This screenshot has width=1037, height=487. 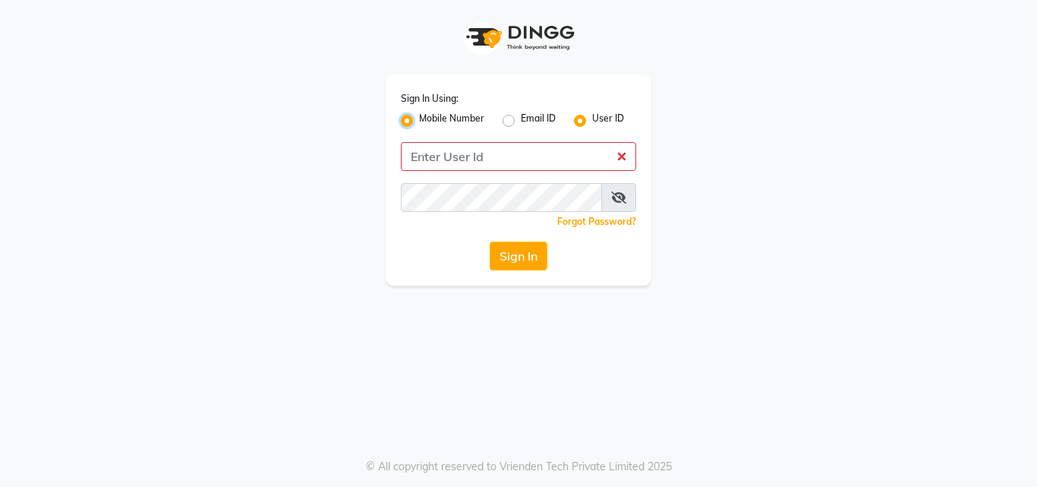 What do you see at coordinates (538, 121) in the screenshot?
I see `label: Email ID` at bounding box center [538, 121].